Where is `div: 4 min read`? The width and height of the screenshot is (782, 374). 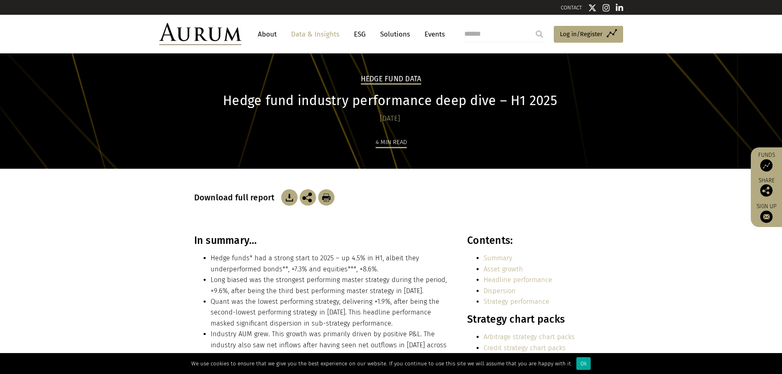 div: 4 min read is located at coordinates (391, 142).